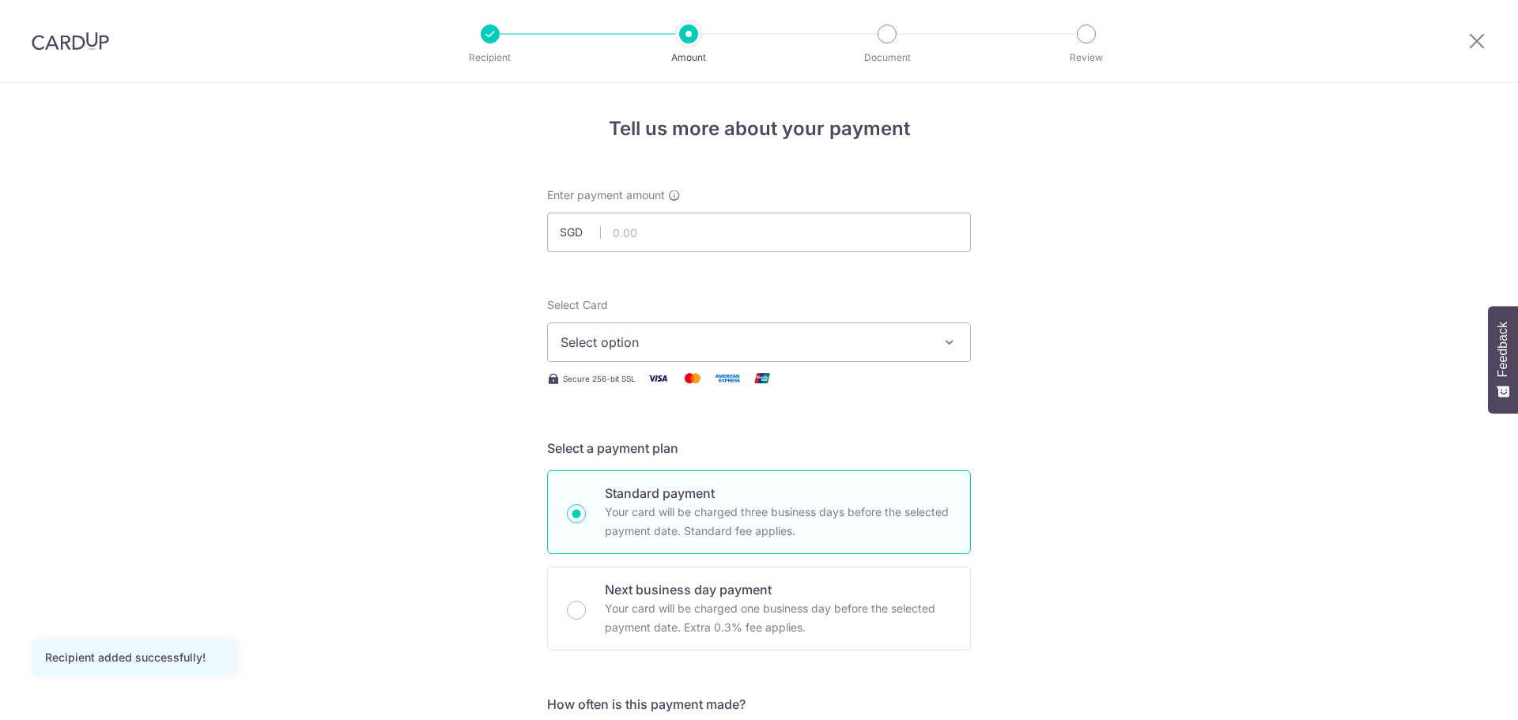  I want to click on img: CardUp, so click(70, 41).